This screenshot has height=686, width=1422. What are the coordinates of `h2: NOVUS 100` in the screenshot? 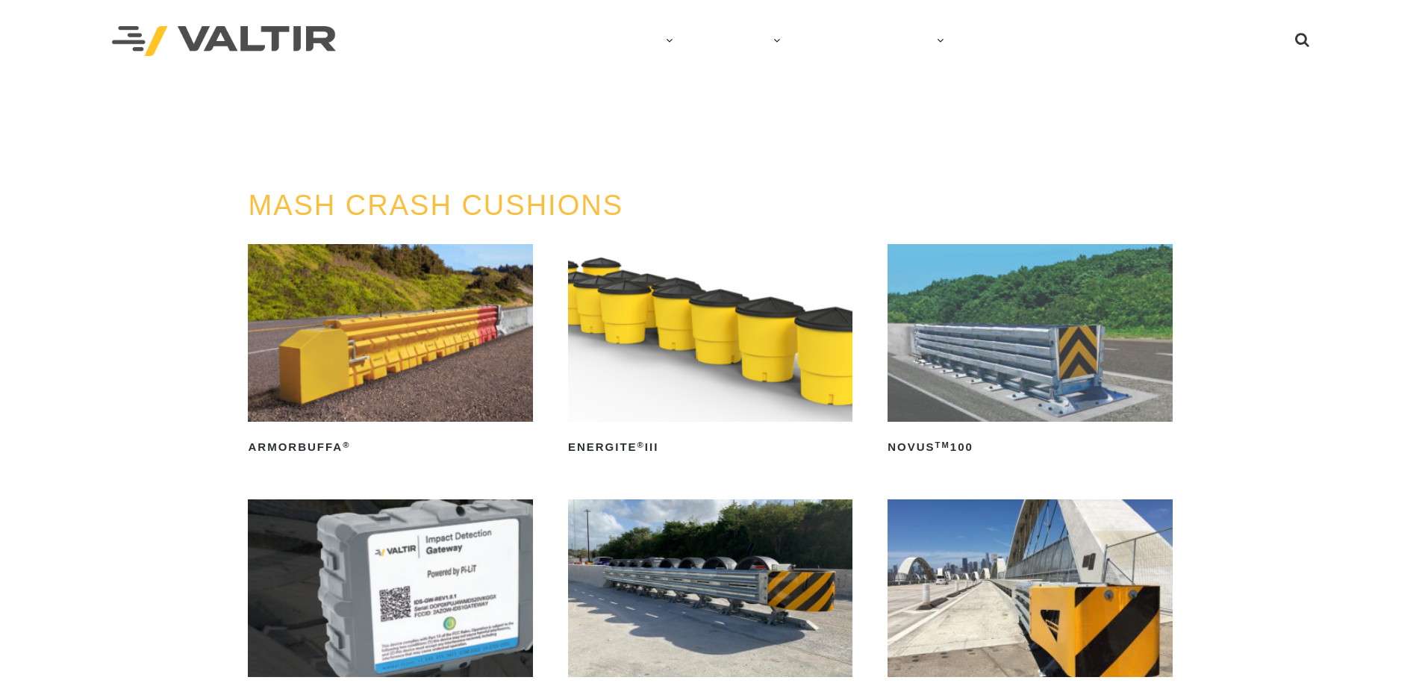 It's located at (1029, 447).